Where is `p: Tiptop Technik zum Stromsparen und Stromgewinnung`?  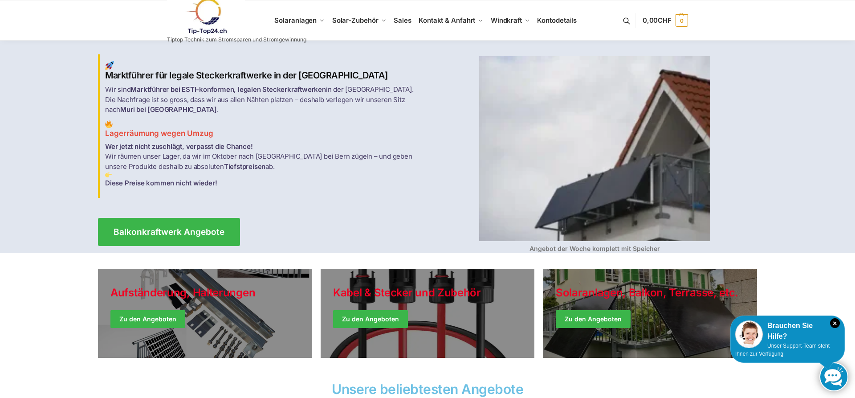 p: Tiptop Technik zum Stromsparen und Stromgewinnung is located at coordinates (237, 40).